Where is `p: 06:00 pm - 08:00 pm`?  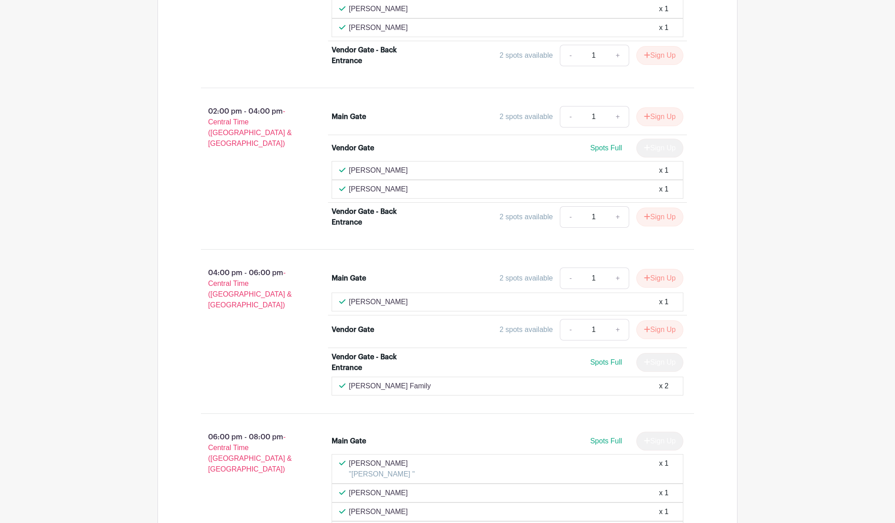 p: 06:00 pm - 08:00 pm is located at coordinates (252, 453).